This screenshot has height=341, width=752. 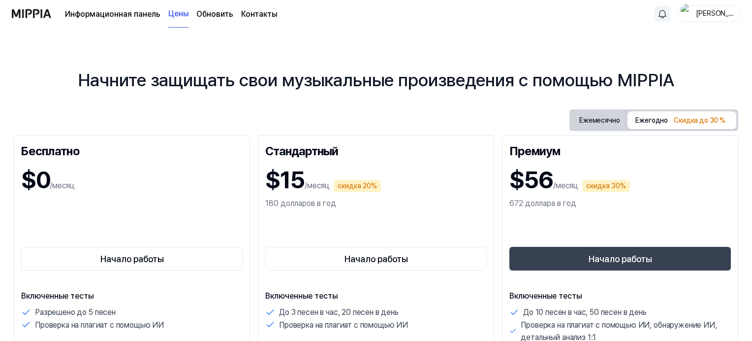 What do you see at coordinates (132, 150) in the screenshot?
I see `div: Бесплатно` at bounding box center [132, 150].